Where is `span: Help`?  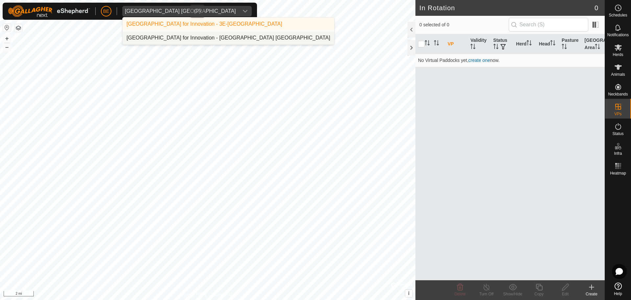 span: Help is located at coordinates (618, 293).